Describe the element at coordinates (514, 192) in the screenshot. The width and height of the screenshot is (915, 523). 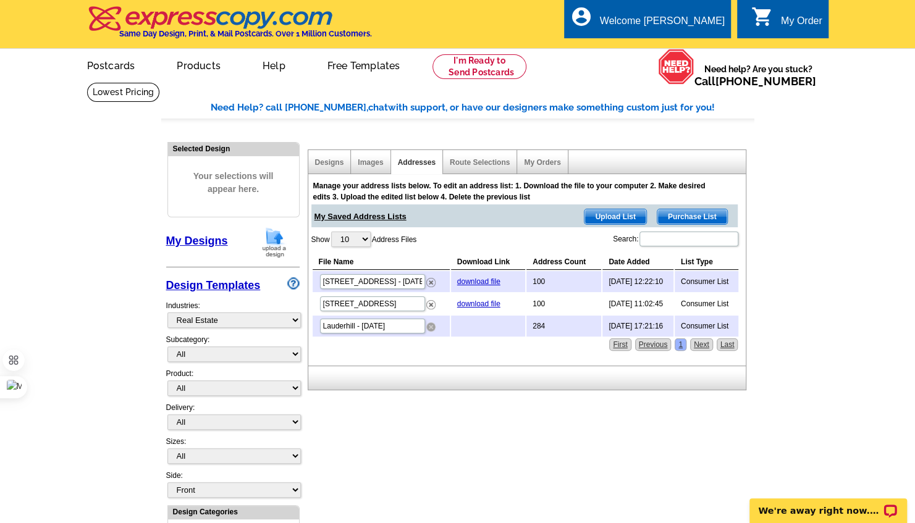
I see `div: Manage your address lists below. To edit an address list: 1. Download the file to your computer 2...` at that location.